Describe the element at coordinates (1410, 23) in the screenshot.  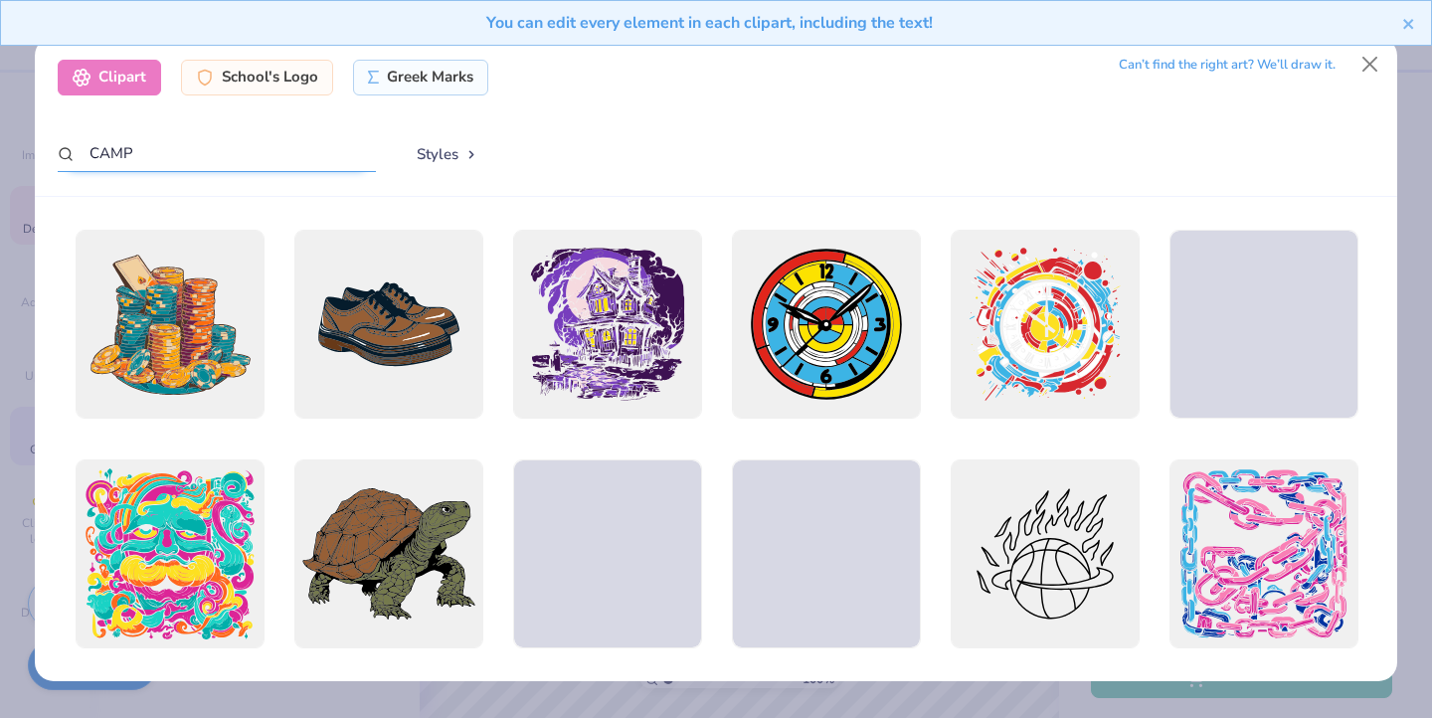
I see `button: close` at that location.